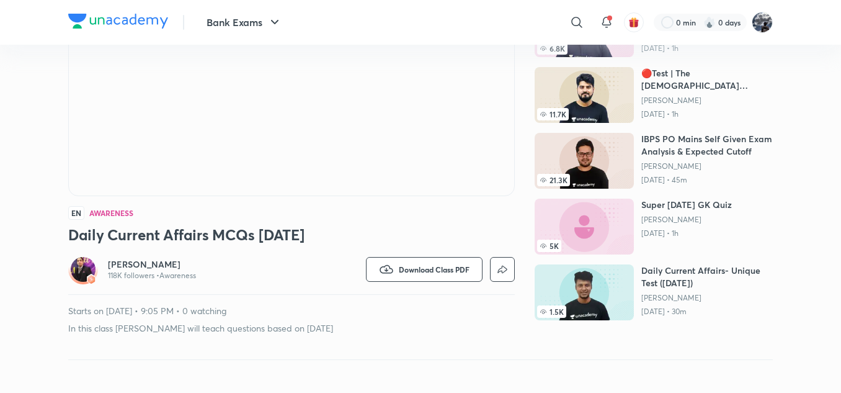 This screenshot has width=841, height=393. I want to click on span: 11.7K, so click(553, 114).